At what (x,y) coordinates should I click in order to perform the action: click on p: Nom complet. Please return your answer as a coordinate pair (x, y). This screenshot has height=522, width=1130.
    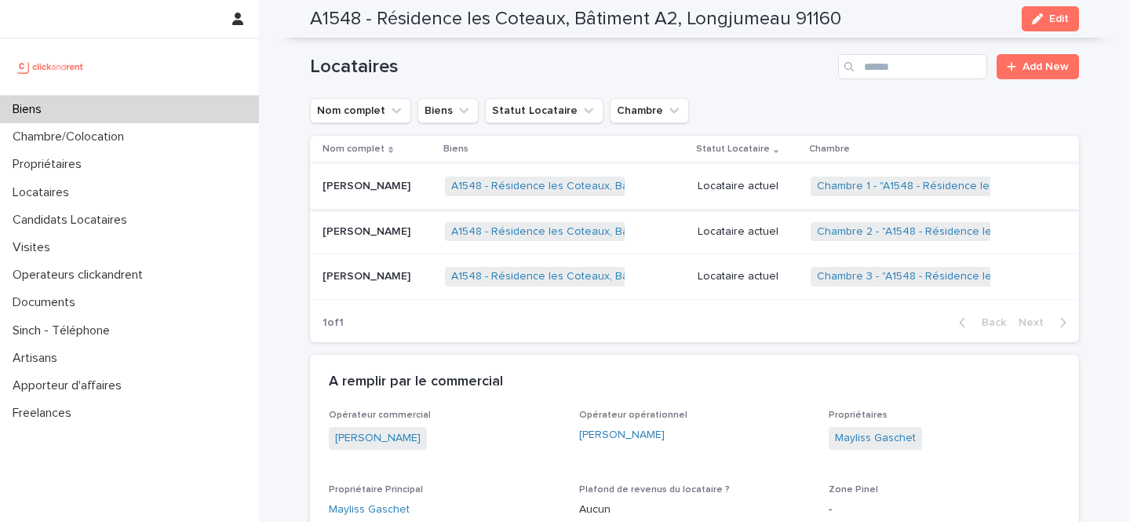
    Looking at the image, I should click on (353, 149).